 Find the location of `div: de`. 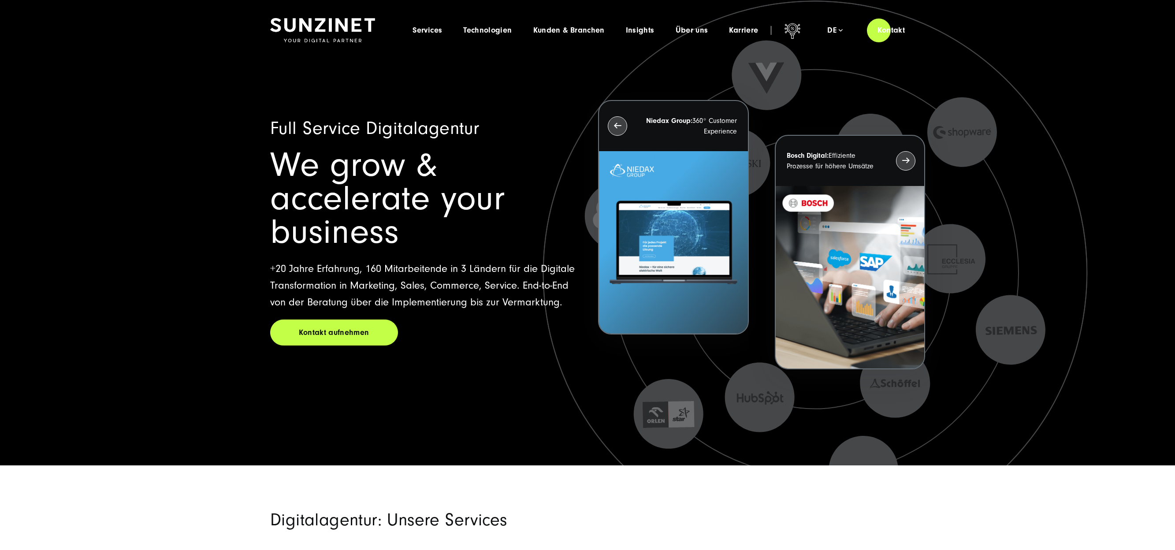

div: de is located at coordinates (835, 30).